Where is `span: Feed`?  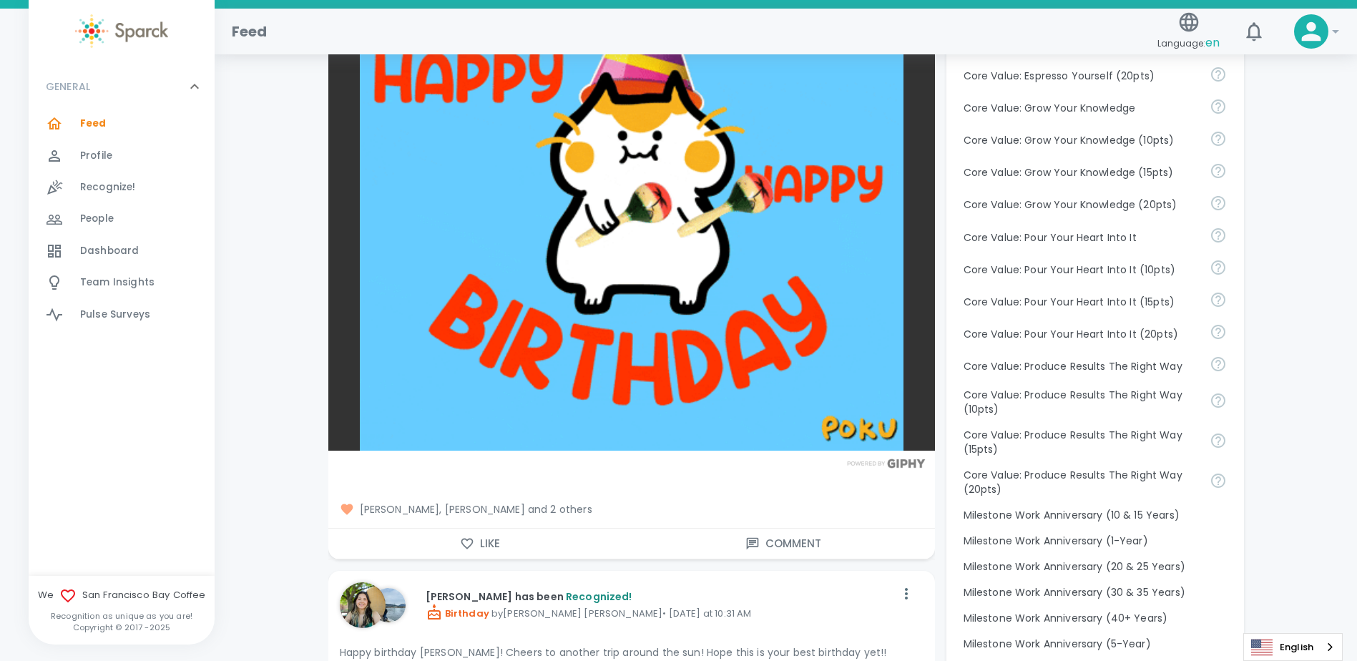 span: Feed is located at coordinates (93, 124).